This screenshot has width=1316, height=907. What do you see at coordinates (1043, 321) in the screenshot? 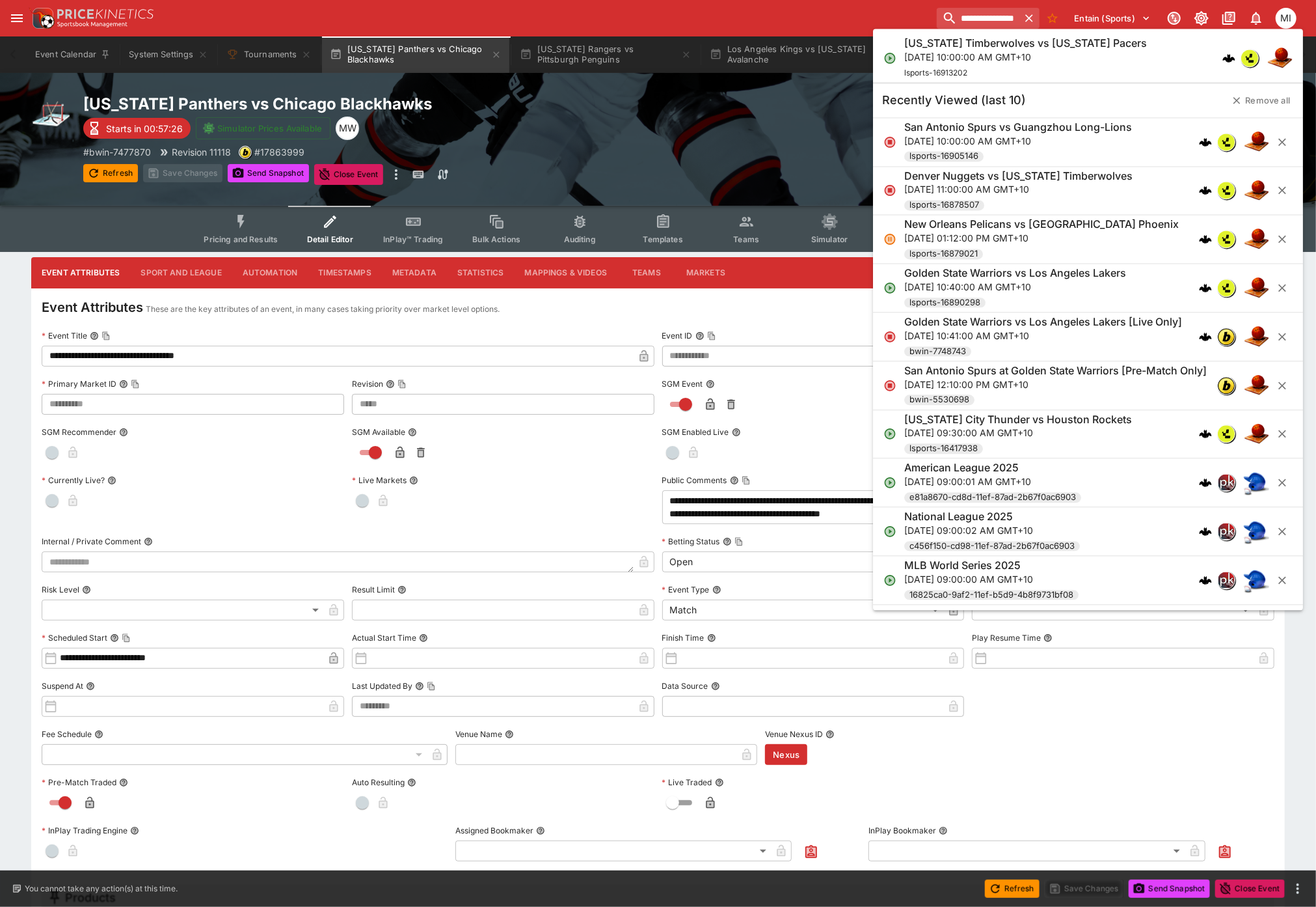
I see `h6: Golden State Warriors vs Los Angeles Lakers [Live Only]` at bounding box center [1043, 321].